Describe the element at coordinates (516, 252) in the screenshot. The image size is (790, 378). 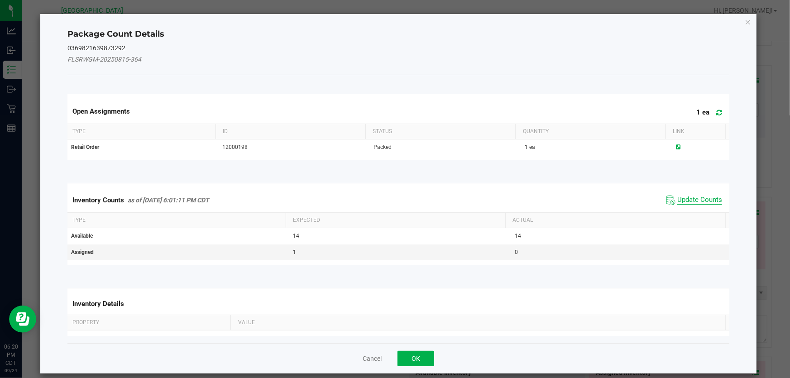
I see `span: 0` at that location.